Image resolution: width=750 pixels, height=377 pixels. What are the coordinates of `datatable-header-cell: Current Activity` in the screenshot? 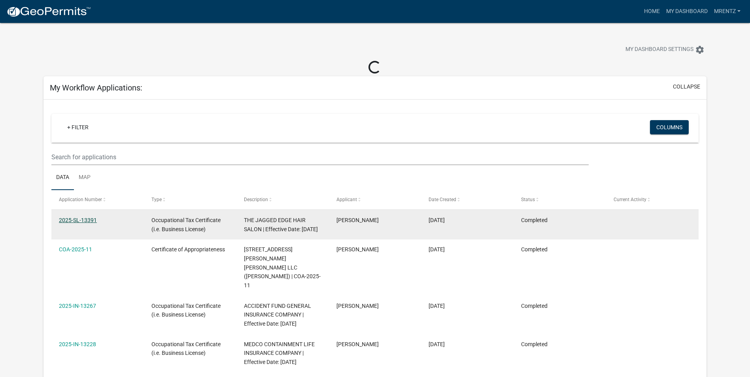 It's located at (652, 200).